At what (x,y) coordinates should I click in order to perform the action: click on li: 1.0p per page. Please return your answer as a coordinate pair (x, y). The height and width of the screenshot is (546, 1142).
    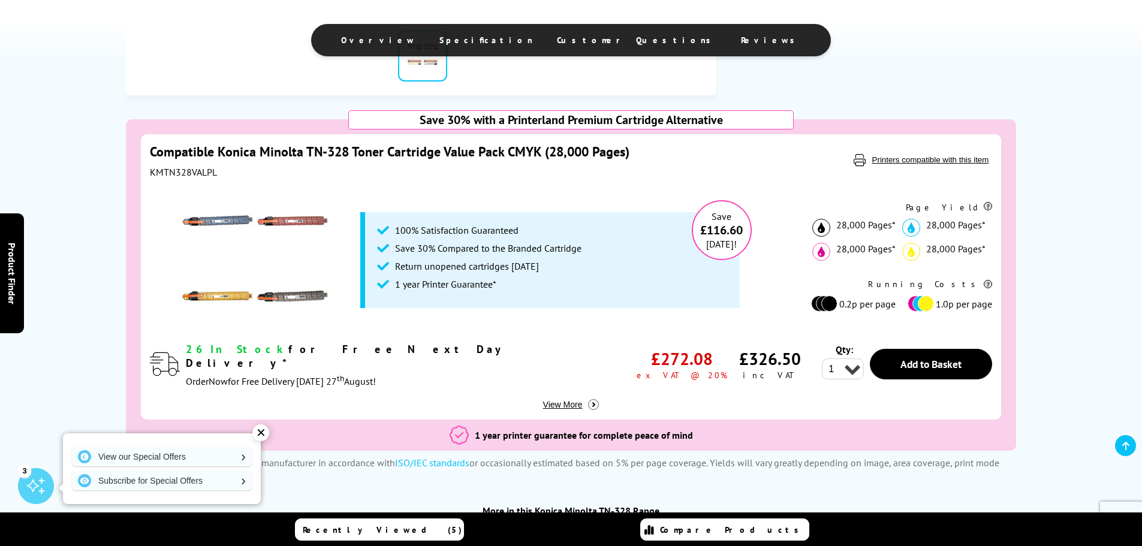
    Looking at the image, I should click on (950, 303).